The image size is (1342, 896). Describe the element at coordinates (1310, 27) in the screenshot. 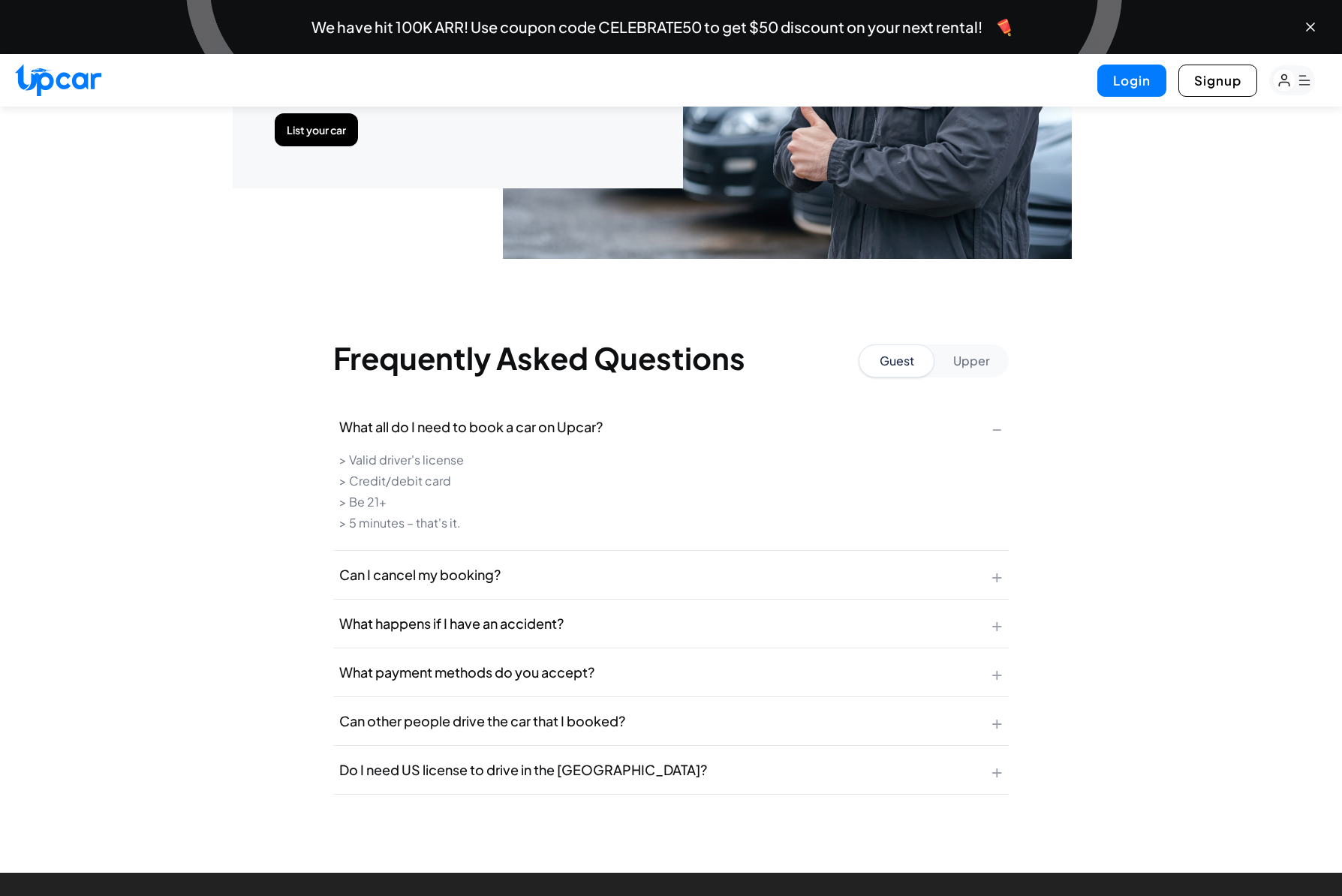

I see `button: Close banner` at that location.